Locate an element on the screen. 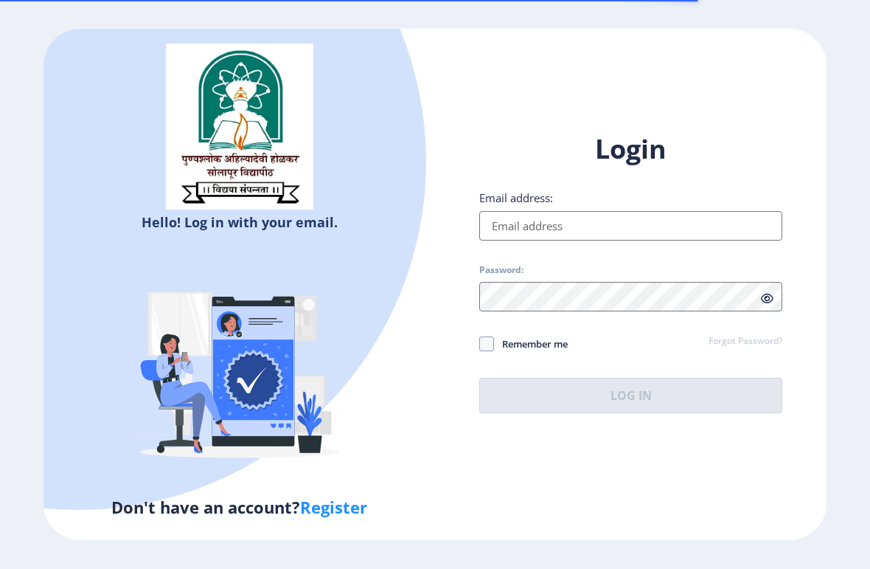 The height and width of the screenshot is (569, 870). label: Email address: is located at coordinates (516, 198).